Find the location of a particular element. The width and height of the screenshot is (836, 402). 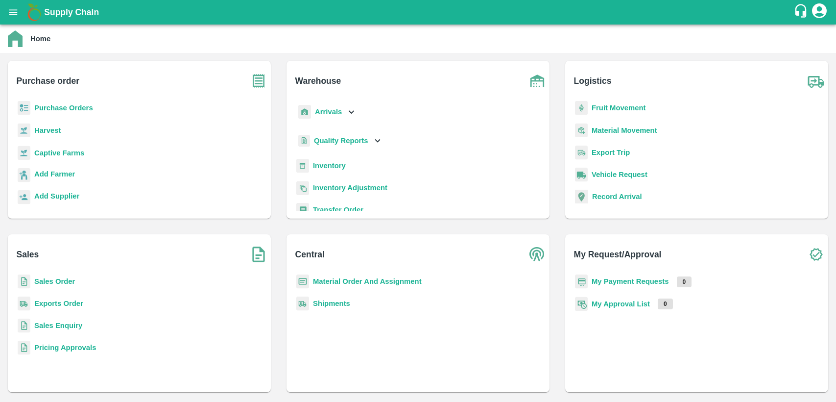

b: Material Order And Assignment is located at coordinates (367, 281).